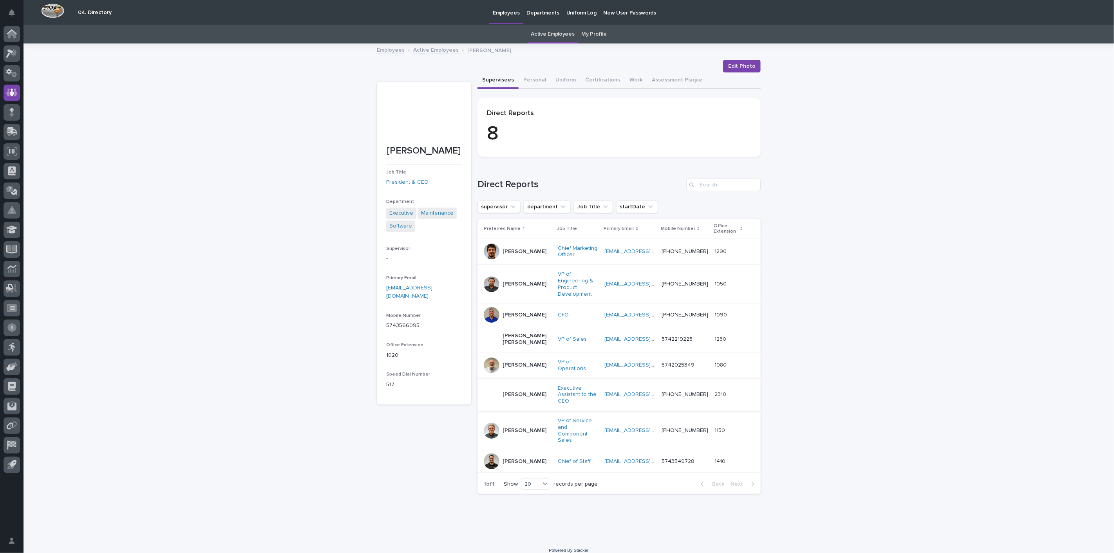 The image size is (1114, 553). I want to click on a: VP of Operations, so click(578, 366).